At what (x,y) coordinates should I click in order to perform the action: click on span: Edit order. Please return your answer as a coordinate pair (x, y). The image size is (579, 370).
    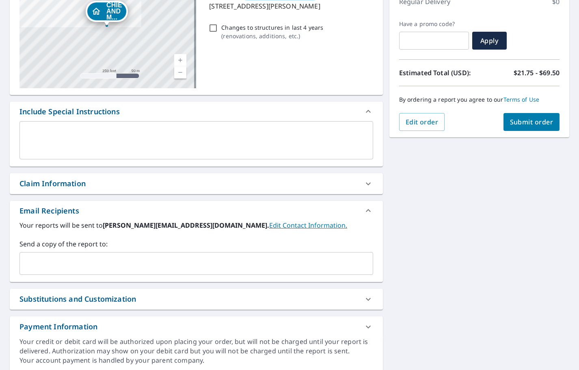
    Looking at the image, I should click on (422, 122).